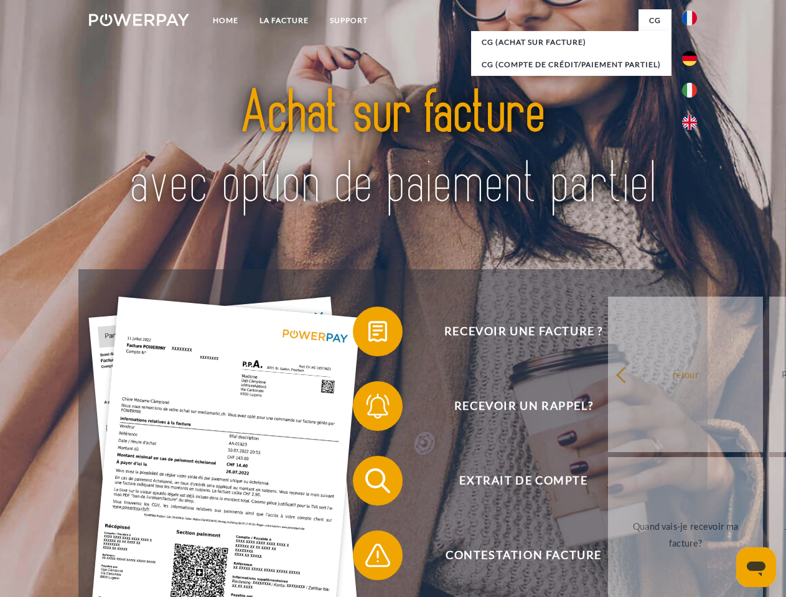 The image size is (786, 597). What do you see at coordinates (690, 123) in the screenshot?
I see `img: en` at bounding box center [690, 123].